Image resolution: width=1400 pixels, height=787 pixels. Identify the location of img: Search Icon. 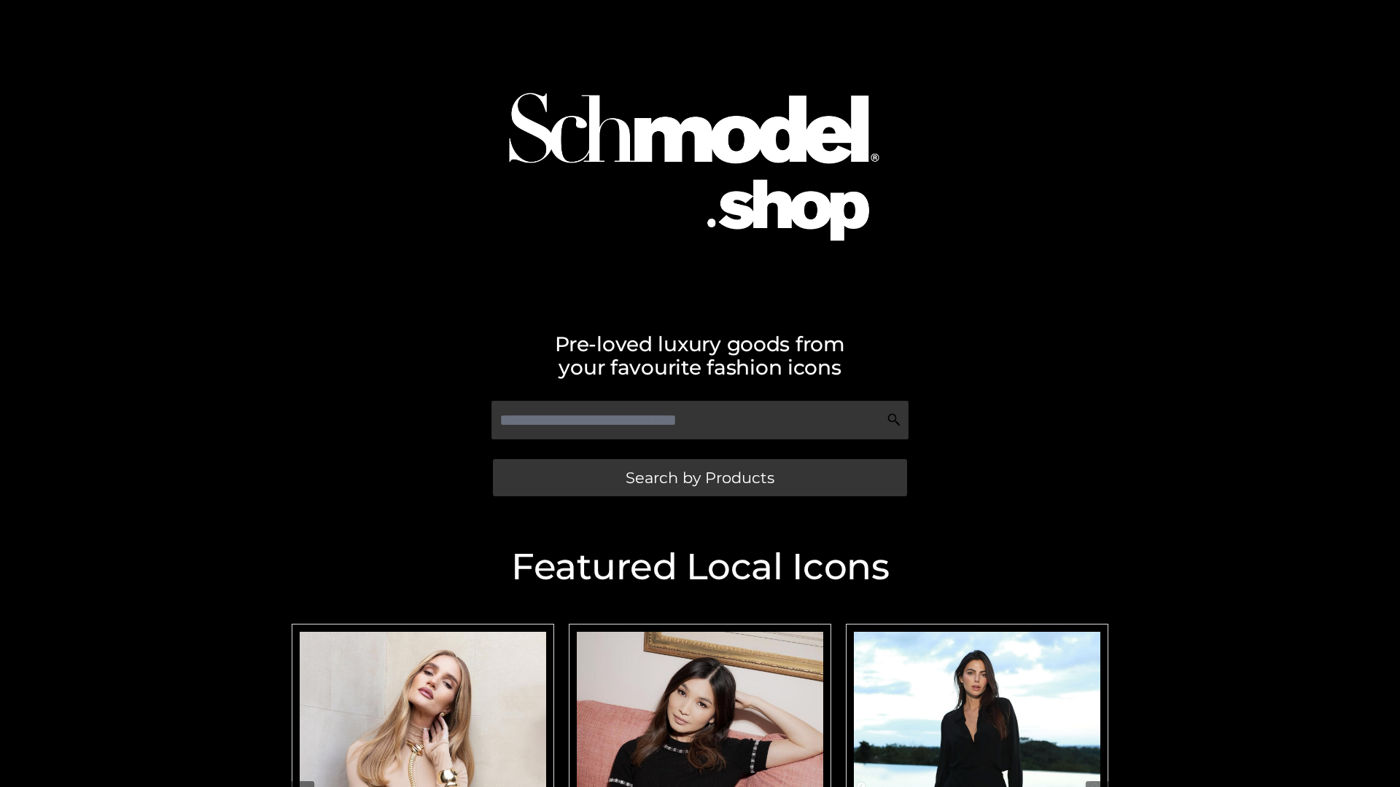
(894, 420).